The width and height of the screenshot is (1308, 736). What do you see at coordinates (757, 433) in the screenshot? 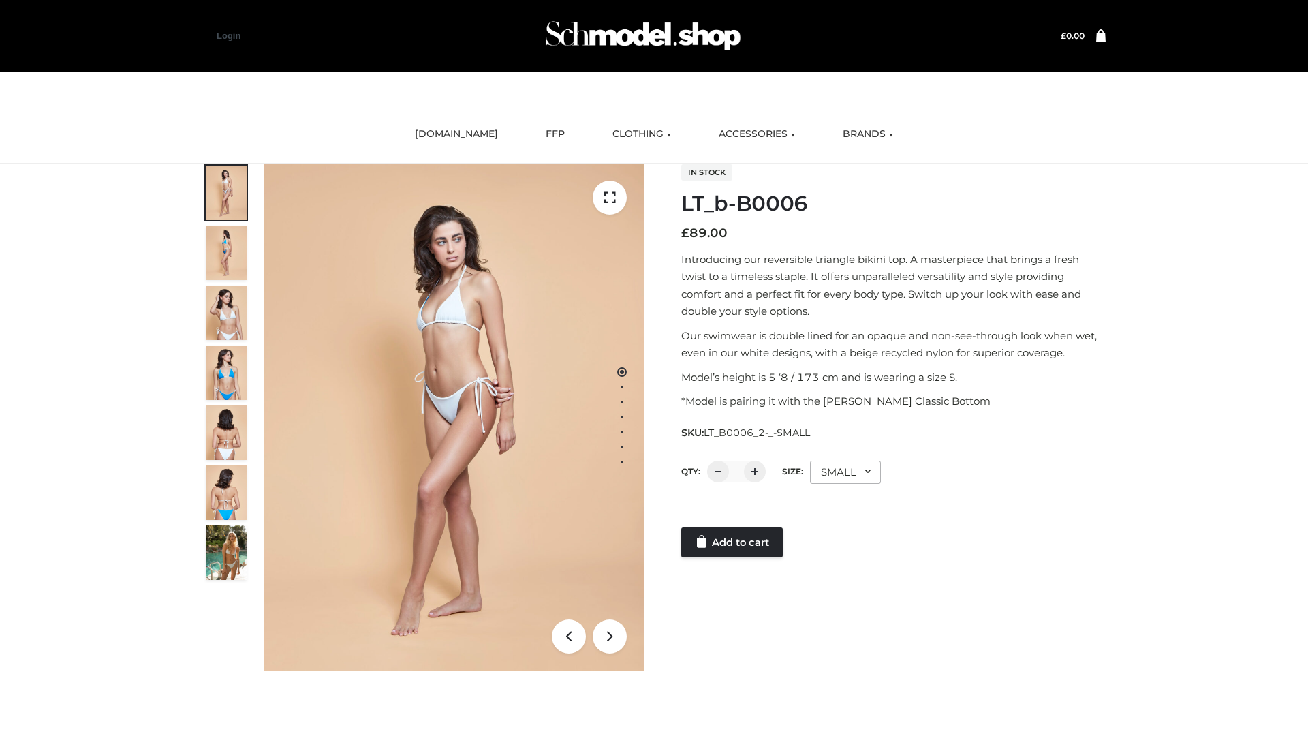
I see `span: LT_B0006_2-_-SMALL` at bounding box center [757, 433].